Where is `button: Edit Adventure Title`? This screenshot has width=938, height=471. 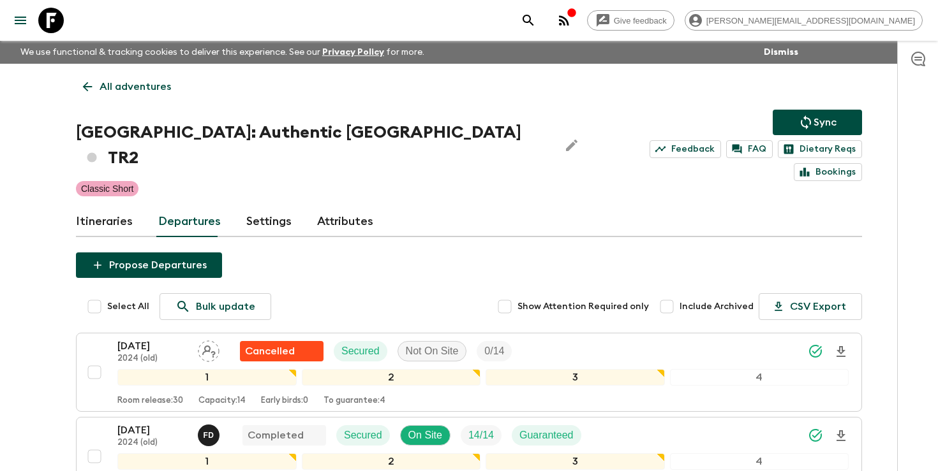
button: Edit Adventure Title is located at coordinates (571, 145).